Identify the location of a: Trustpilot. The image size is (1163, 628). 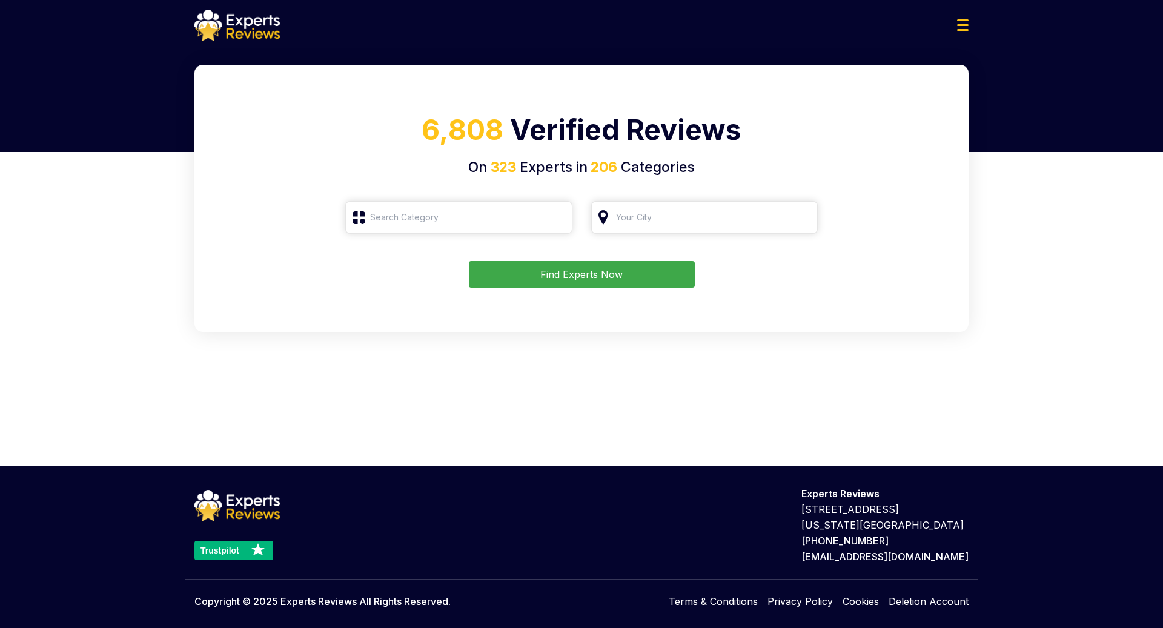
(237, 551).